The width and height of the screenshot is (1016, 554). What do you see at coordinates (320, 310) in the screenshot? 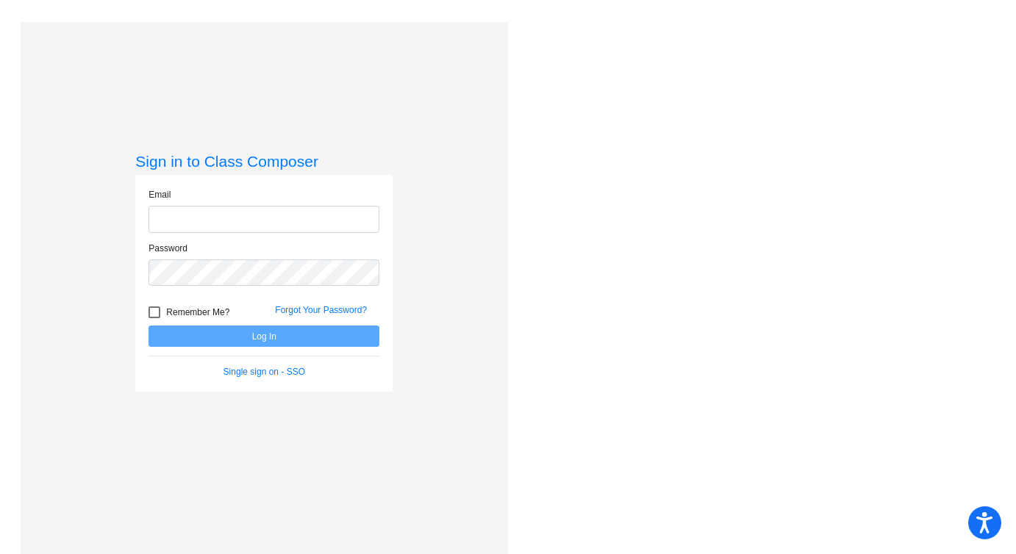
I see `a: Forgot Your Password?` at bounding box center [320, 310].